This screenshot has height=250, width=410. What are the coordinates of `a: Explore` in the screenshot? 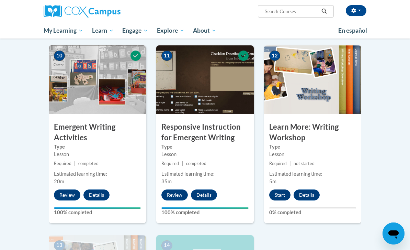 It's located at (171, 31).